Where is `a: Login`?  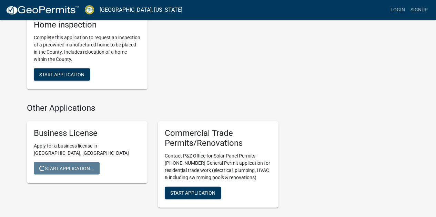 a: Login is located at coordinates (397, 10).